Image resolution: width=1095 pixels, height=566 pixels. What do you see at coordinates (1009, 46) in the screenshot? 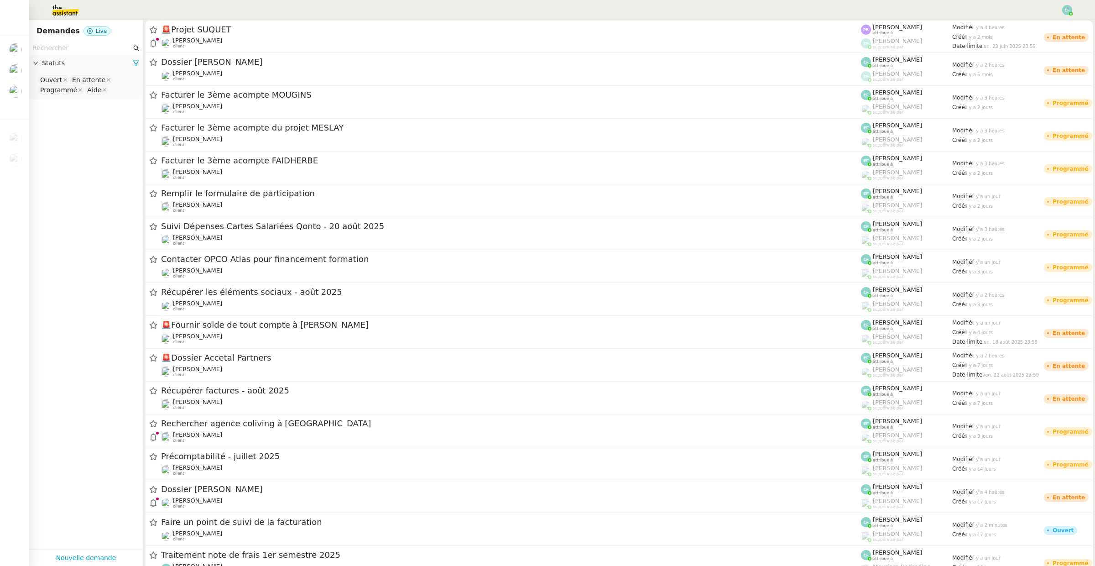
I see `span: lun. 23 juin 2025 23:59` at bounding box center [1009, 46].